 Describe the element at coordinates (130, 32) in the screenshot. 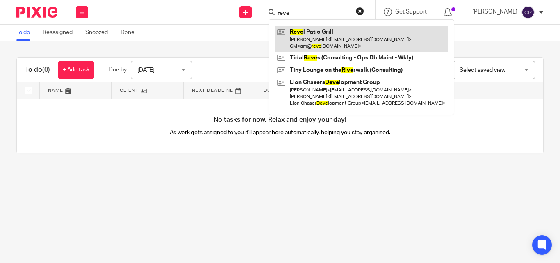

I see `a: Done` at that location.